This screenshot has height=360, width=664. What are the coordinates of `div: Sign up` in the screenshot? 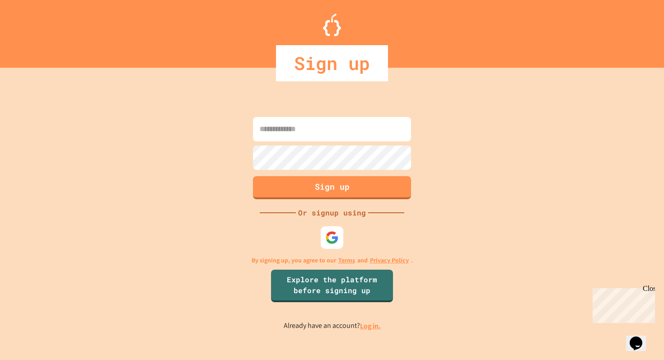 It's located at (332, 63).